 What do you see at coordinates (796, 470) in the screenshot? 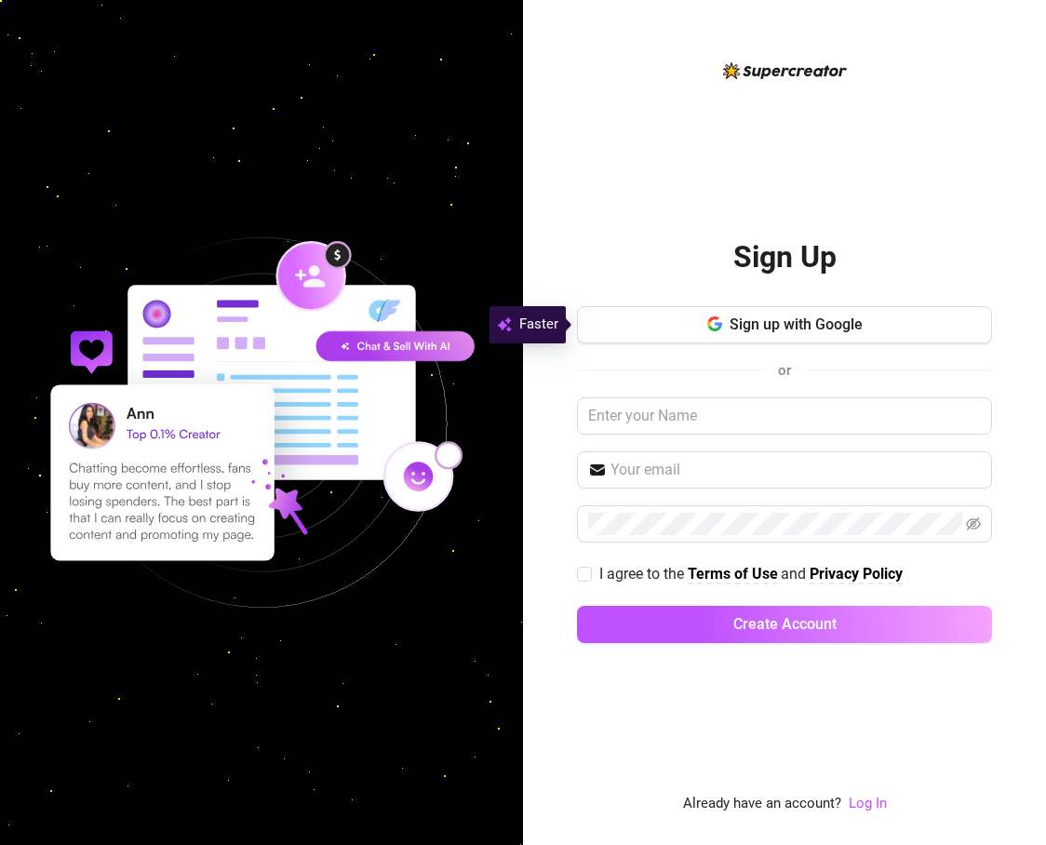
I see `input: Your email` at bounding box center [796, 470].